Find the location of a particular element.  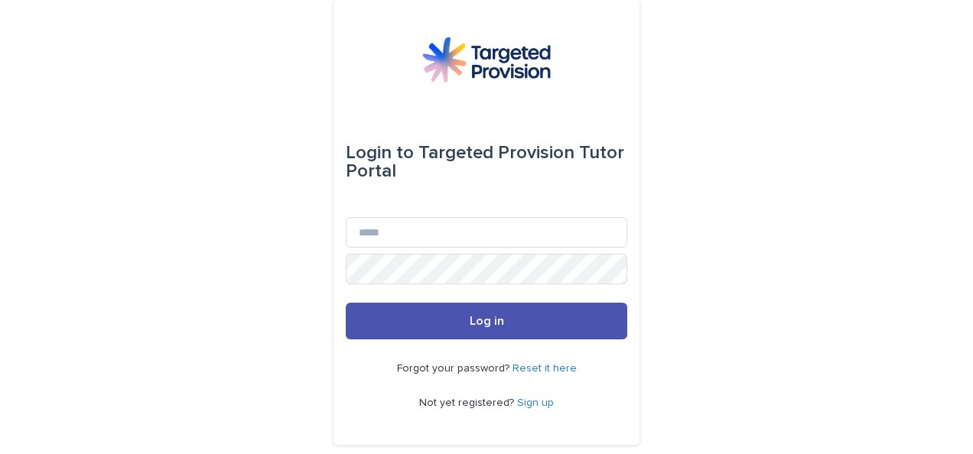

span: Forgot your password? is located at coordinates (454, 369).